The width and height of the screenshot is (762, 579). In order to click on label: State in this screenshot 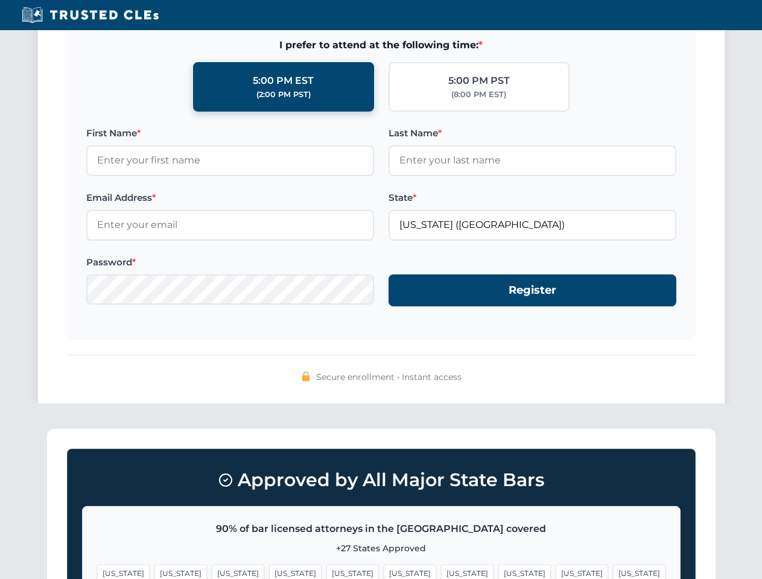, I will do `click(532, 198)`.